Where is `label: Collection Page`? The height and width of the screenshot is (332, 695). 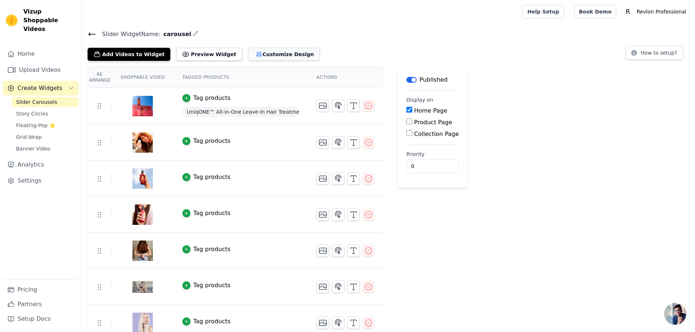
label: Collection Page is located at coordinates (436, 134).